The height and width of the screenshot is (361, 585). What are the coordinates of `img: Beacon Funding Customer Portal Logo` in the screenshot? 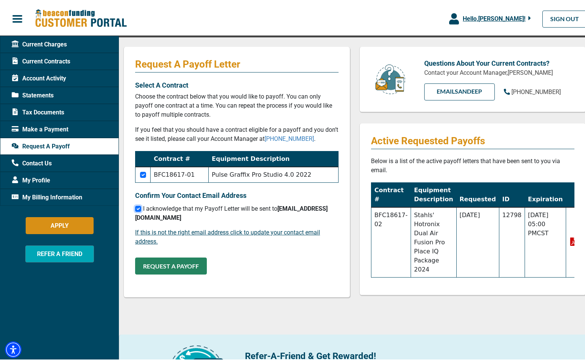 It's located at (81, 17).